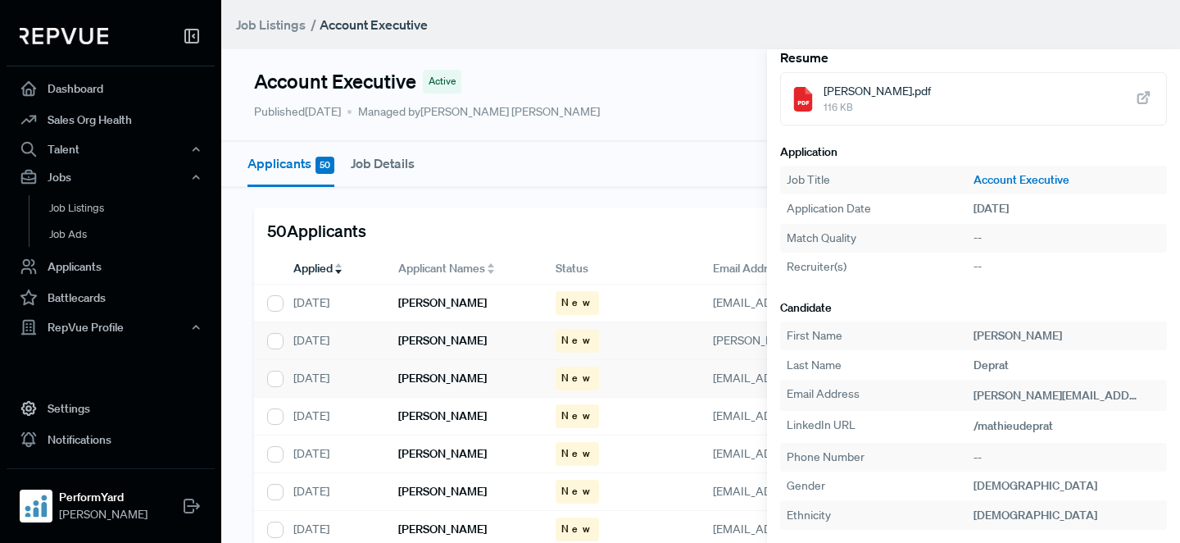  I want to click on span: 116 KB, so click(877, 107).